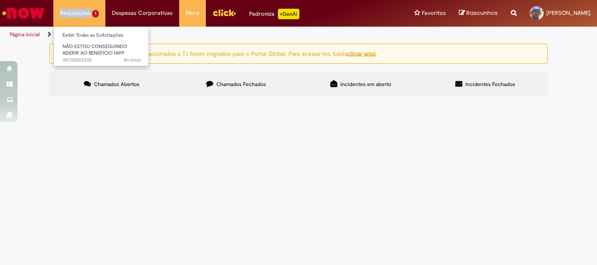  What do you see at coordinates (192, 13) in the screenshot?
I see `span: More` at bounding box center [192, 13].